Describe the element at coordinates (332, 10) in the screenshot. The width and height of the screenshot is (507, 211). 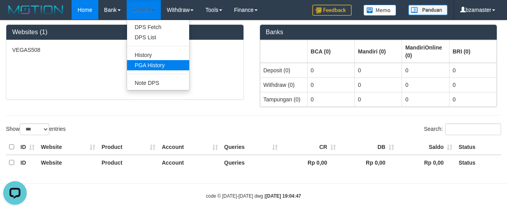
I see `img: Feedback.jpg` at that location.